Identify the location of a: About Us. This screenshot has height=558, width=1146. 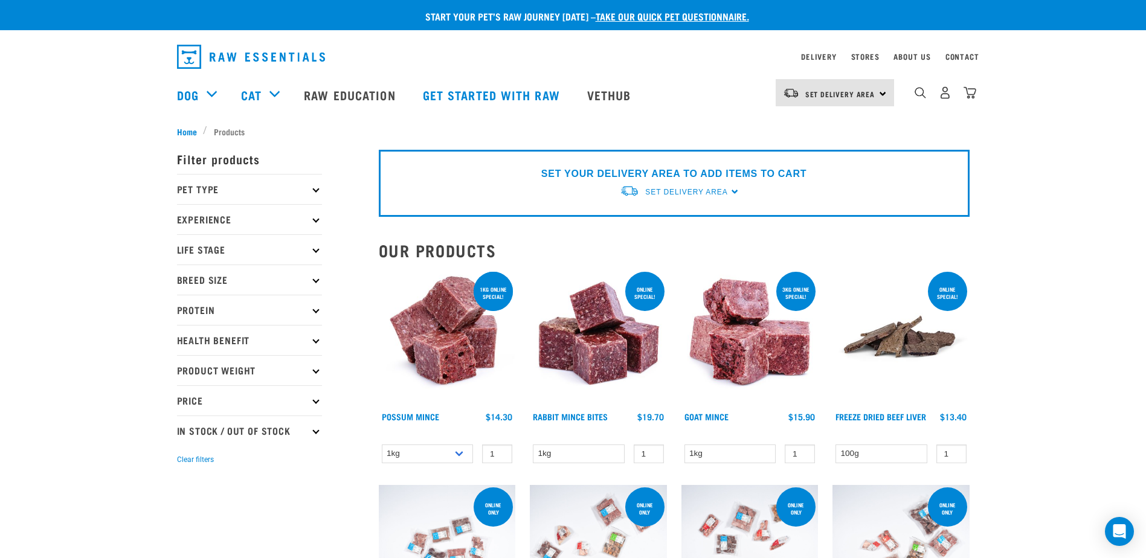
(911, 56).